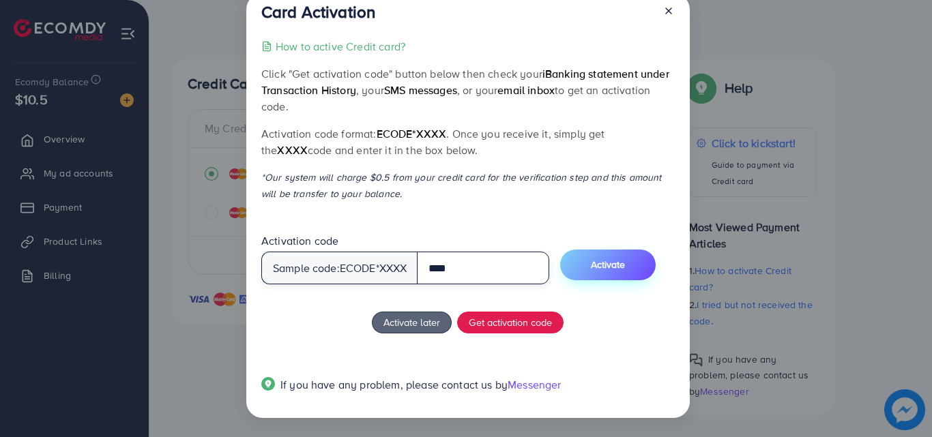  Describe the element at coordinates (340, 46) in the screenshot. I see `p: How to active Credit card?` at that location.